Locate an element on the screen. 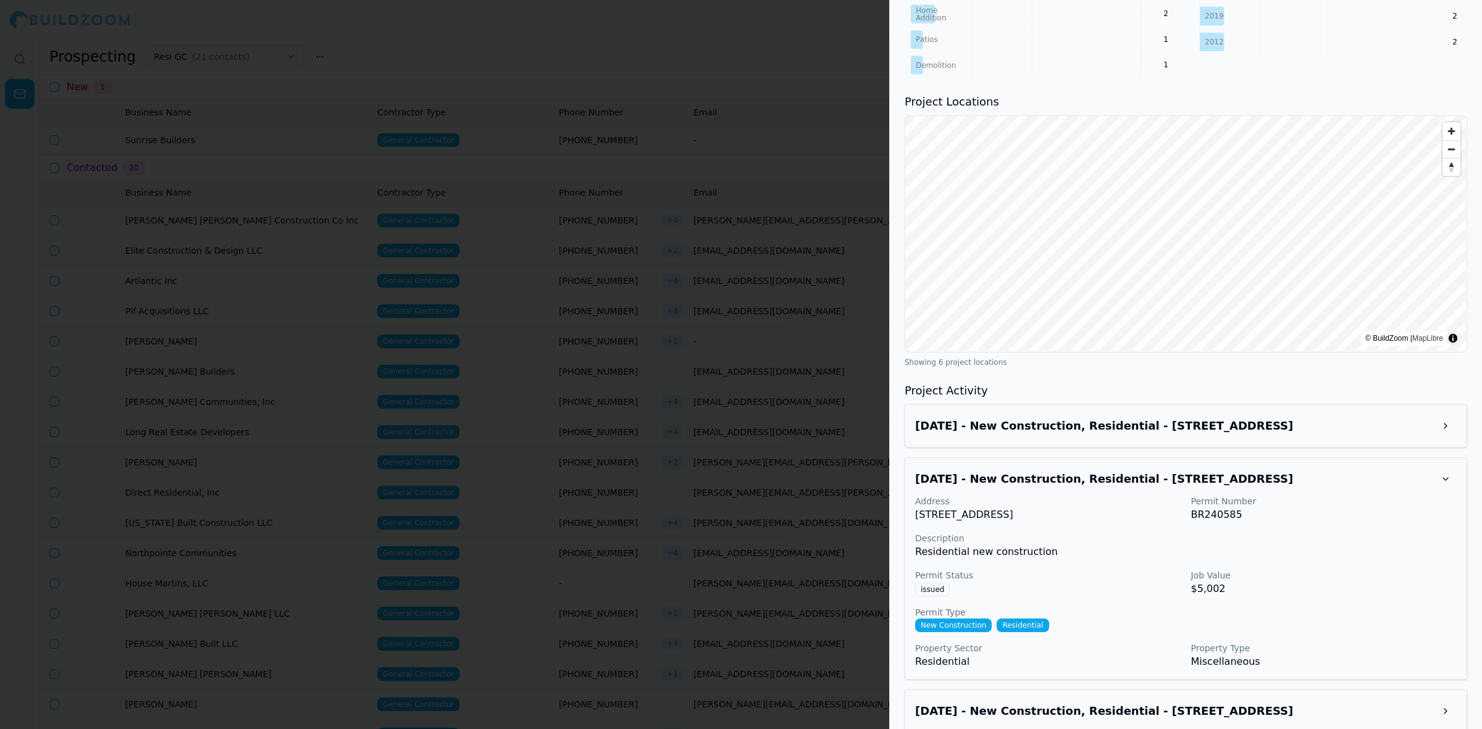 This screenshot has width=1482, height=729. div: © BuildZoom | is located at coordinates (1404, 338).